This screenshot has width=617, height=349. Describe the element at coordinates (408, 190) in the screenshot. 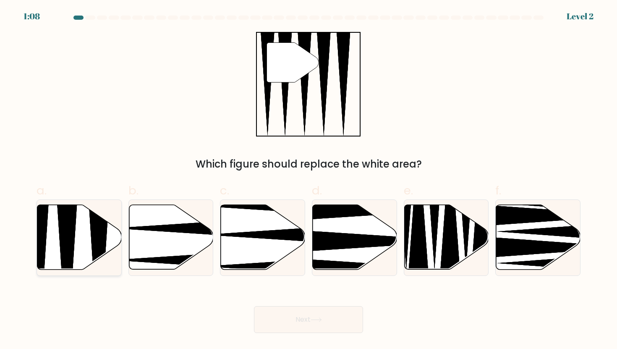

I see `span: e.` at that location.